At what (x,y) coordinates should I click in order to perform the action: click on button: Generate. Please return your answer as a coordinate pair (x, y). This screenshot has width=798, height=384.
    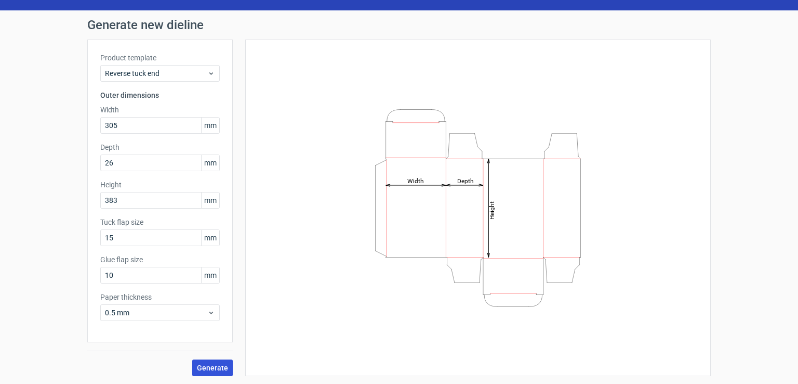
    Looking at the image, I should click on (213, 367).